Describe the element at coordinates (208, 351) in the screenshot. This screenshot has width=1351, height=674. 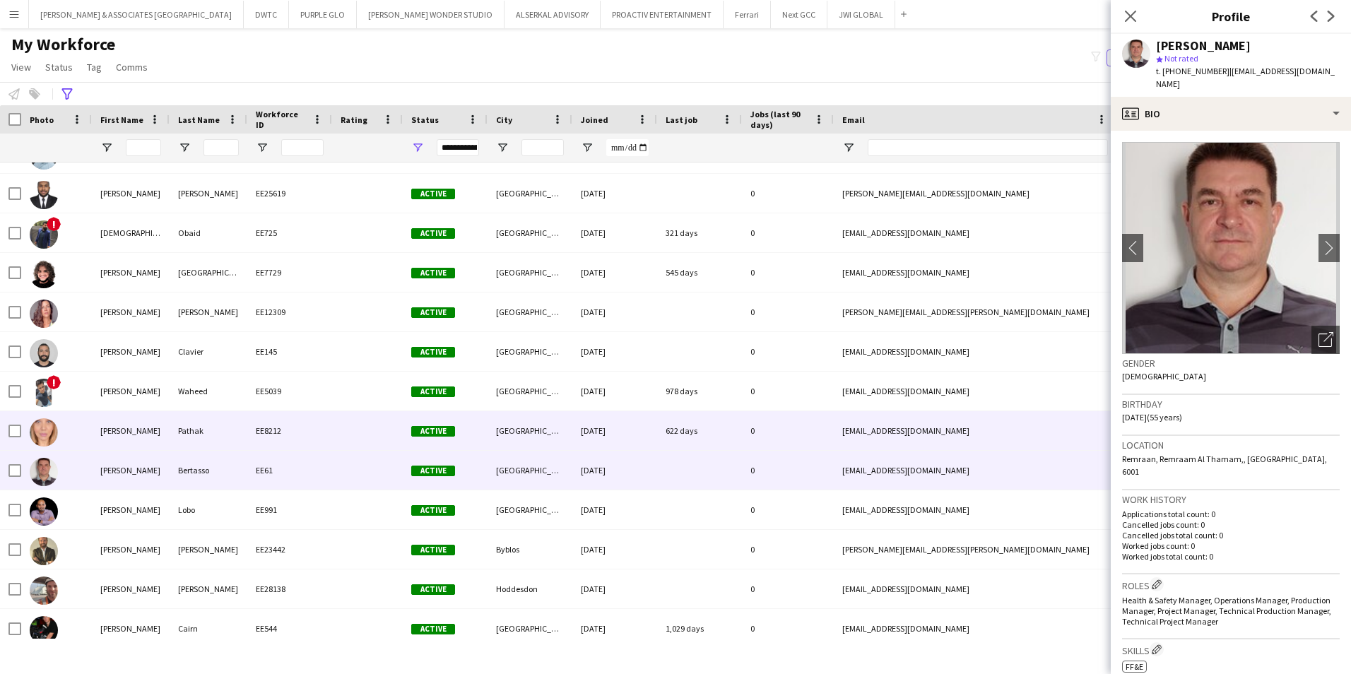
I see `div: Clavier` at that location.